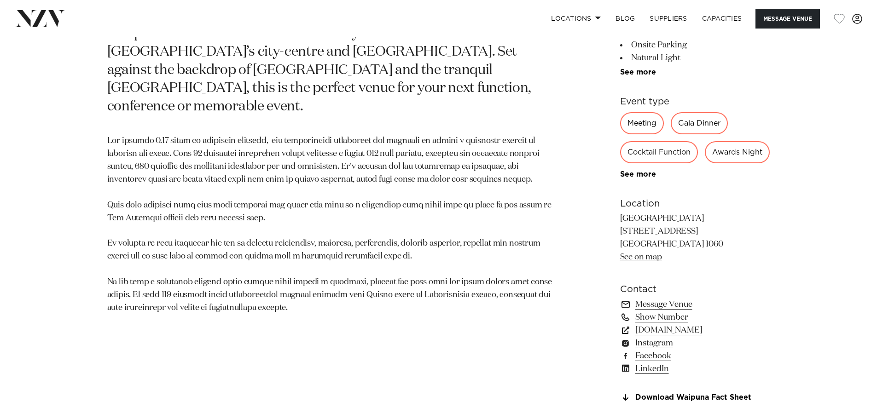 This screenshot has width=877, height=419. What do you see at coordinates (695, 318) in the screenshot?
I see `a: Show Number` at bounding box center [695, 318].